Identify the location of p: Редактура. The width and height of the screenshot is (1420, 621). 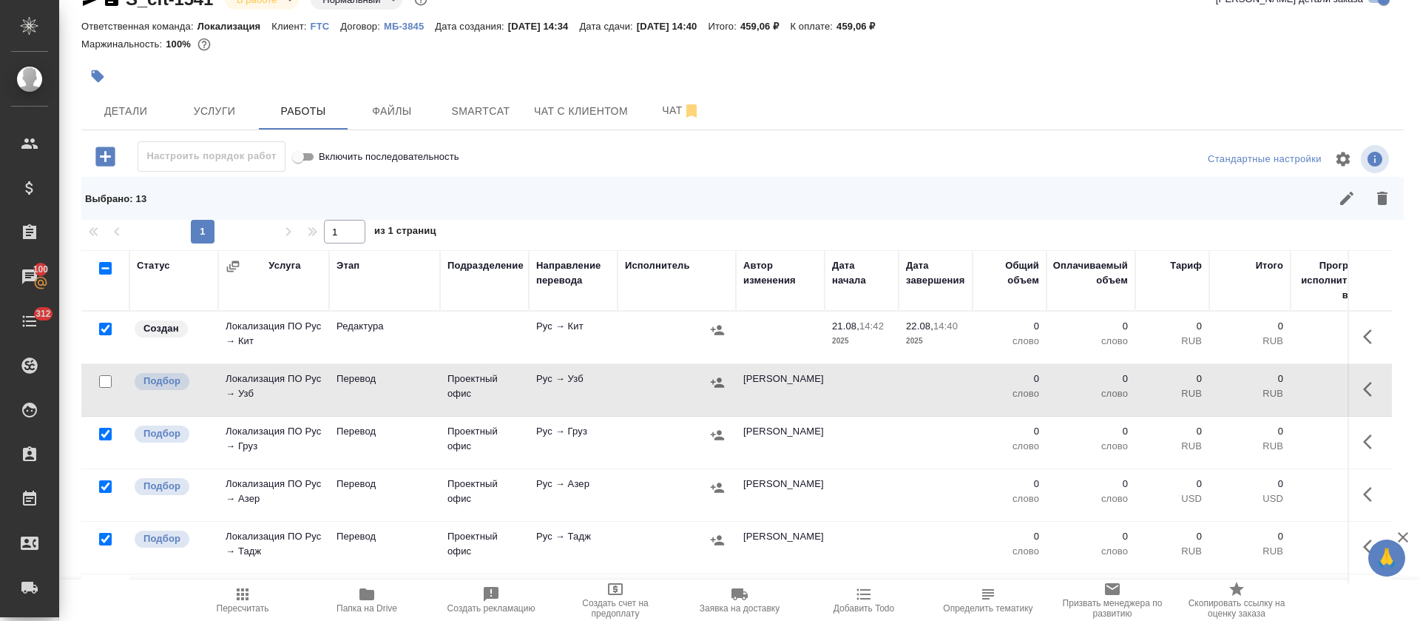
(385, 326).